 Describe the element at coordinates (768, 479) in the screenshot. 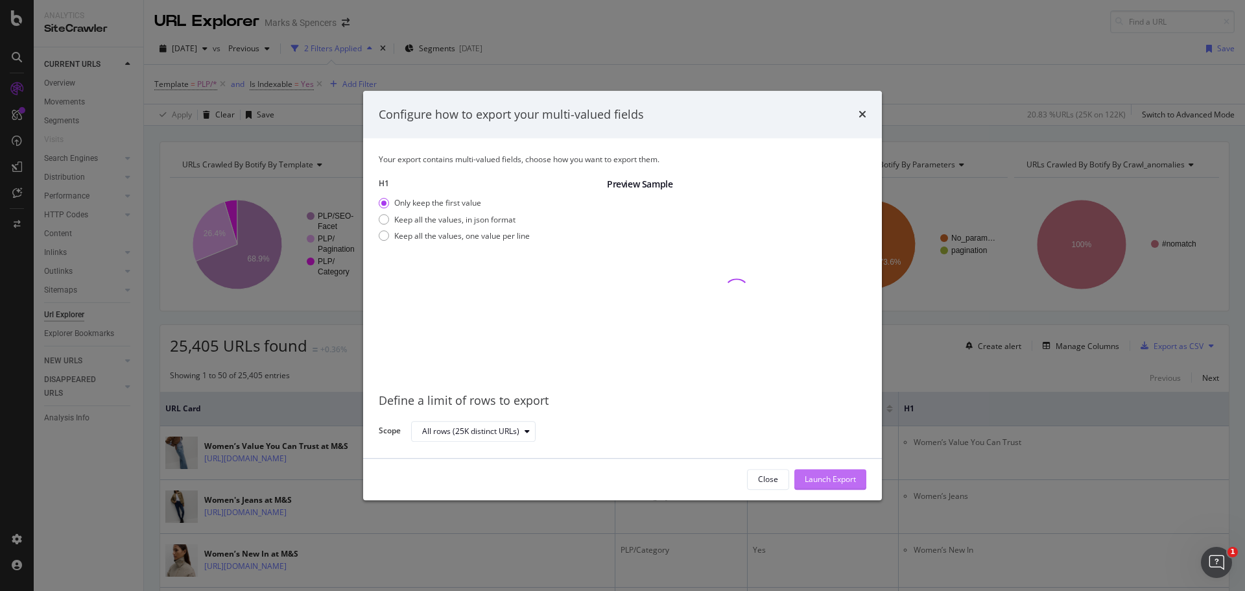

I see `div: Close` at that location.